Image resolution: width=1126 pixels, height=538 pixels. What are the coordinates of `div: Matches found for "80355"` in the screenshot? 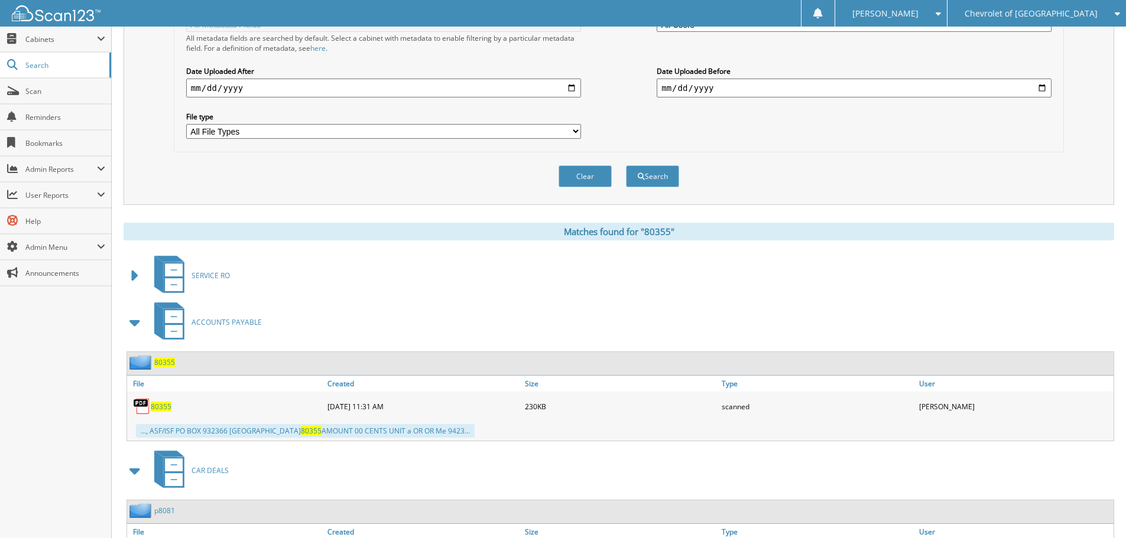 It's located at (619, 232).